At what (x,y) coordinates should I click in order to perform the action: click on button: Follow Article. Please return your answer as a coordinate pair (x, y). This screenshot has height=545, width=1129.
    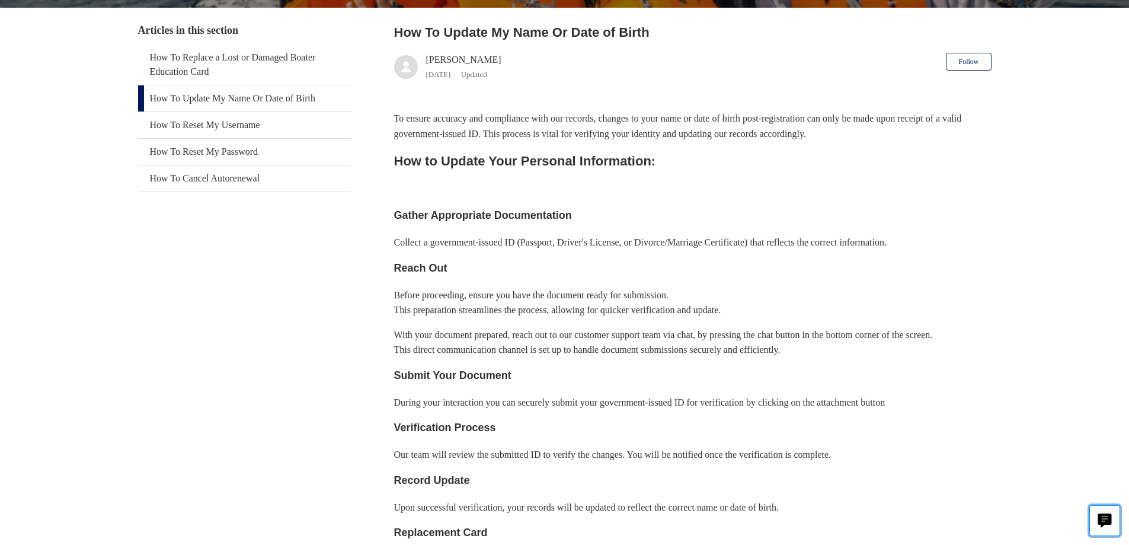
    Looking at the image, I should click on (969, 62).